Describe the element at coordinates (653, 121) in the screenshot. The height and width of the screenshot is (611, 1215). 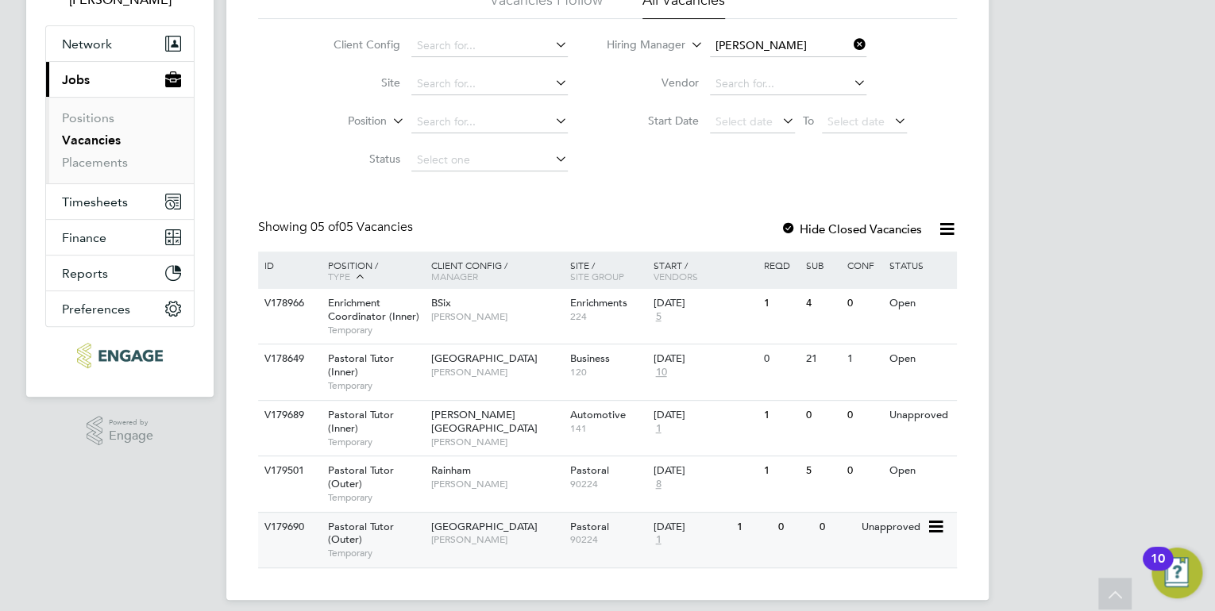
I see `label: Start Date` at that location.